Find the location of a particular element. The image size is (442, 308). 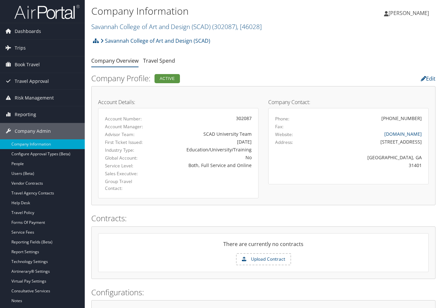

label: Advisor Team: is located at coordinates (126, 134).